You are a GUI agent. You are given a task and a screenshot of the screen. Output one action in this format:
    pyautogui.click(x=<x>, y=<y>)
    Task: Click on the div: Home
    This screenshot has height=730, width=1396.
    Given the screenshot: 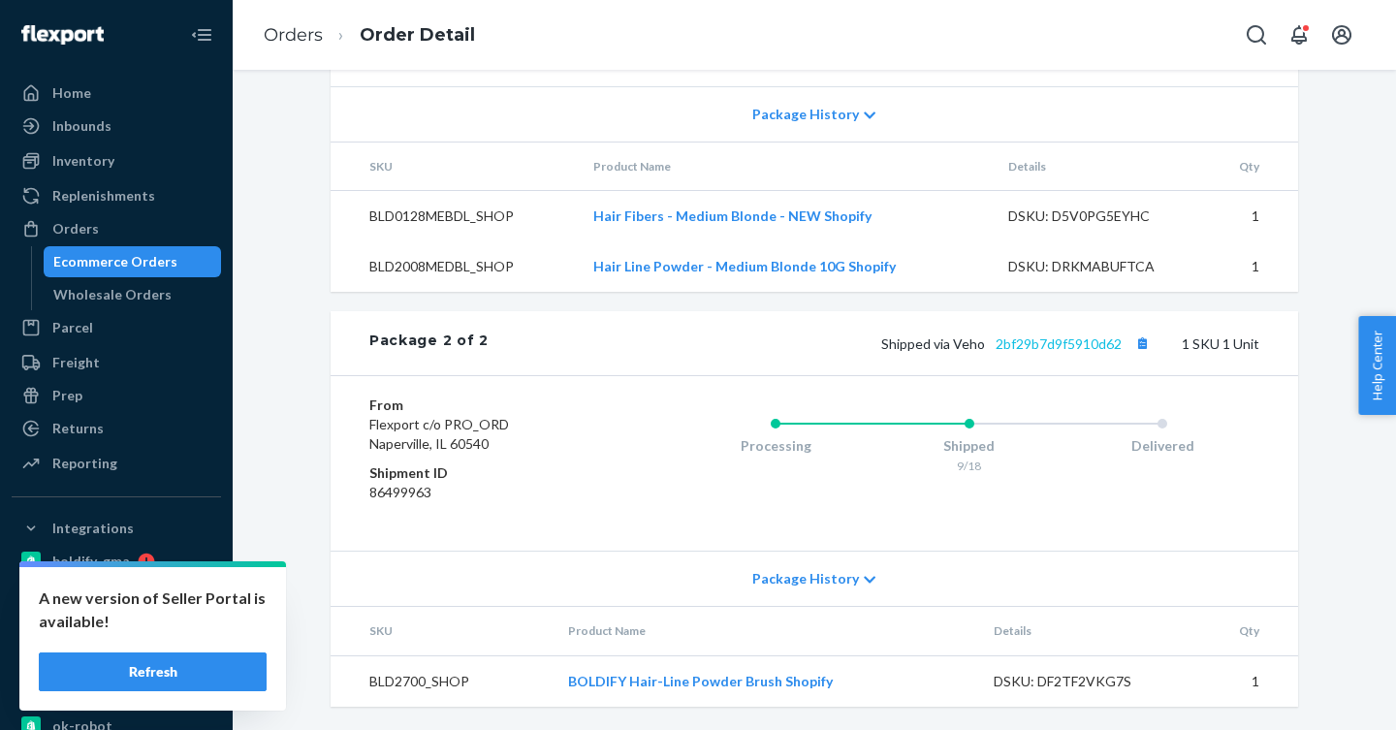 What is the action you would take?
    pyautogui.click(x=72, y=93)
    